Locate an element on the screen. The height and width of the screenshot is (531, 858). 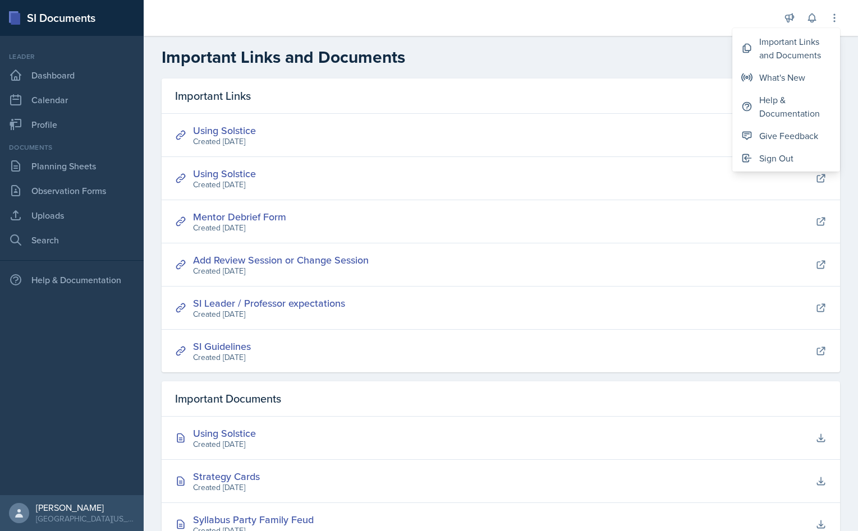
button: Important Links and Documents is located at coordinates (786, 48).